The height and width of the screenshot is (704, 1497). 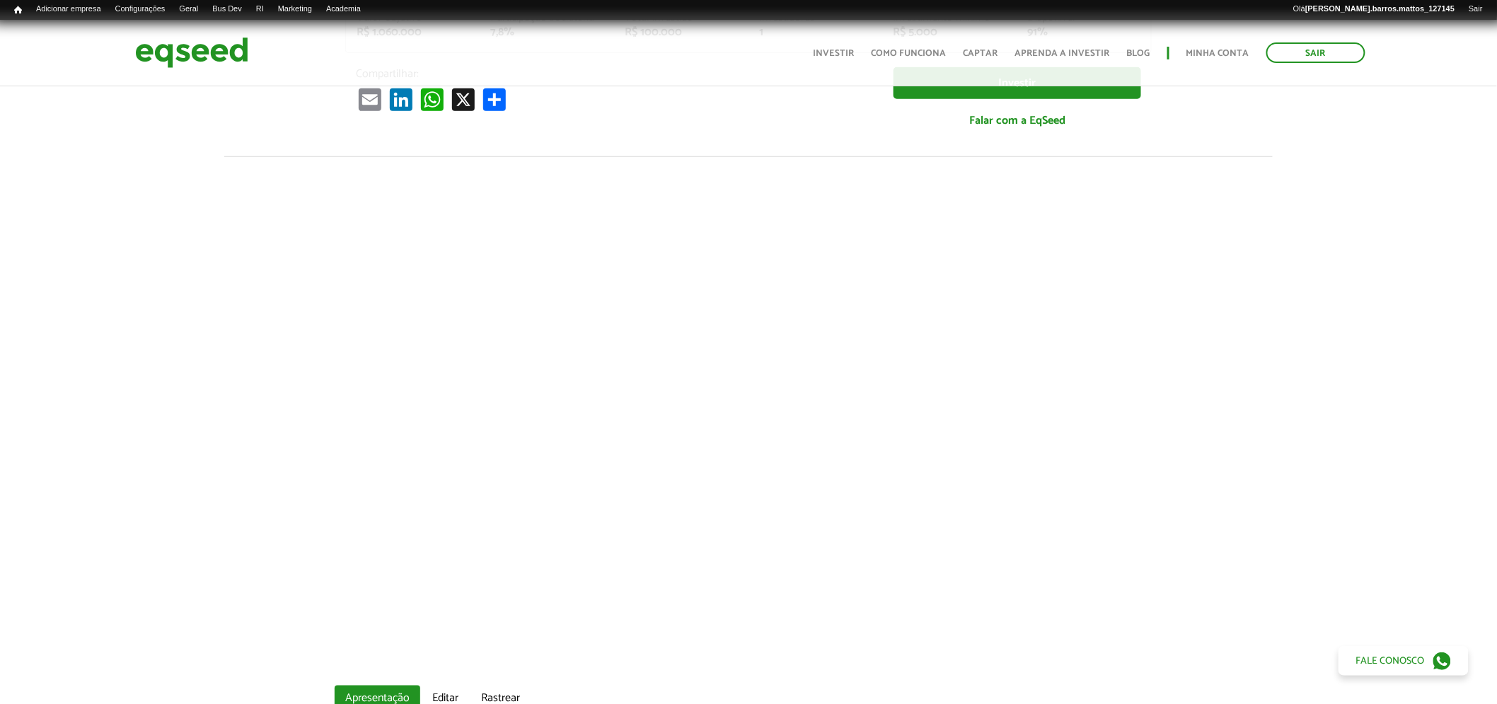 I want to click on a: Início, so click(x=18, y=10).